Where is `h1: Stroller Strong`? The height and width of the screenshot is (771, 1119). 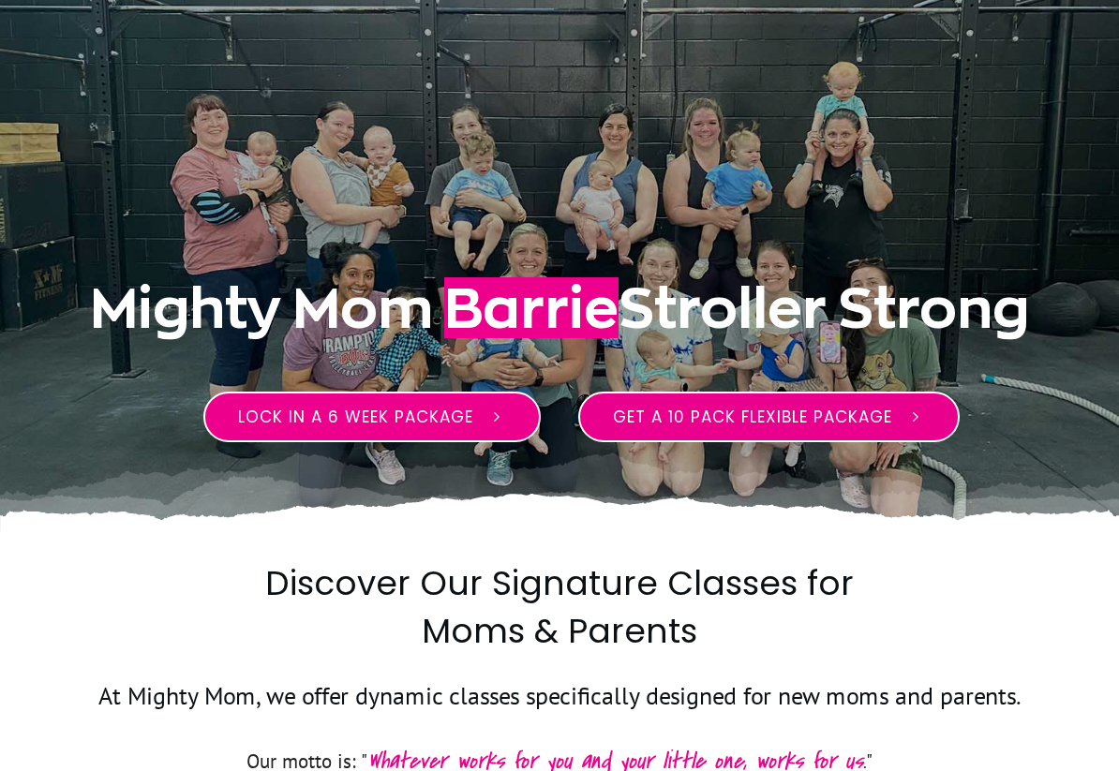
h1: Stroller Strong is located at coordinates (559, 320).